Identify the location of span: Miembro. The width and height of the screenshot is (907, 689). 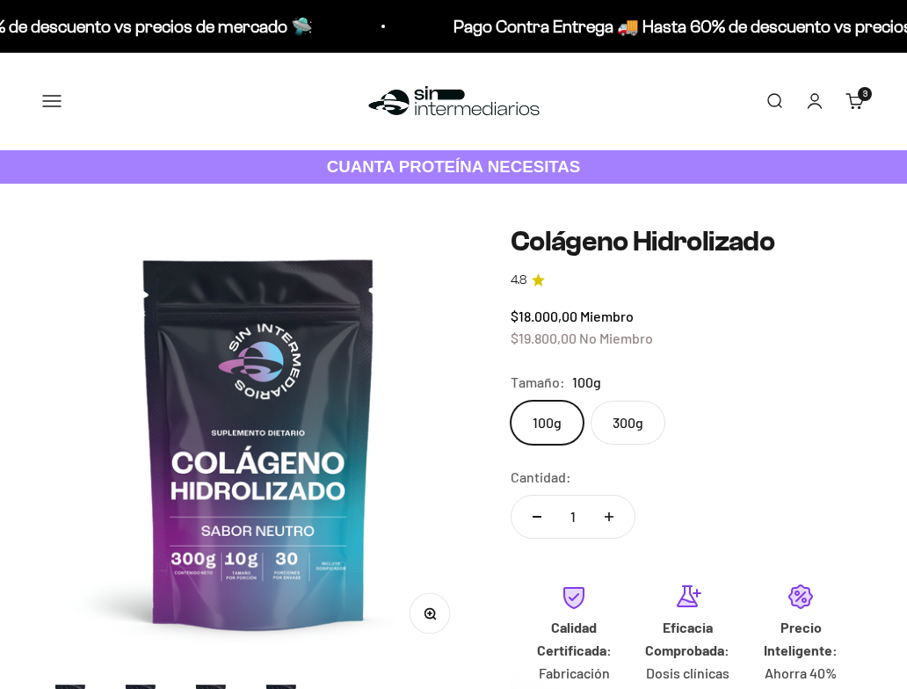
(606, 315).